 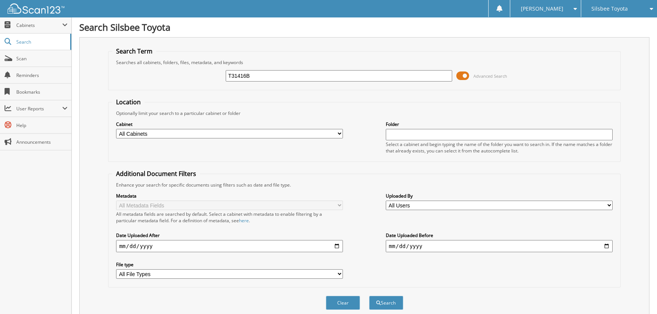 What do you see at coordinates (244, 220) in the screenshot?
I see `a: here` at bounding box center [244, 220].